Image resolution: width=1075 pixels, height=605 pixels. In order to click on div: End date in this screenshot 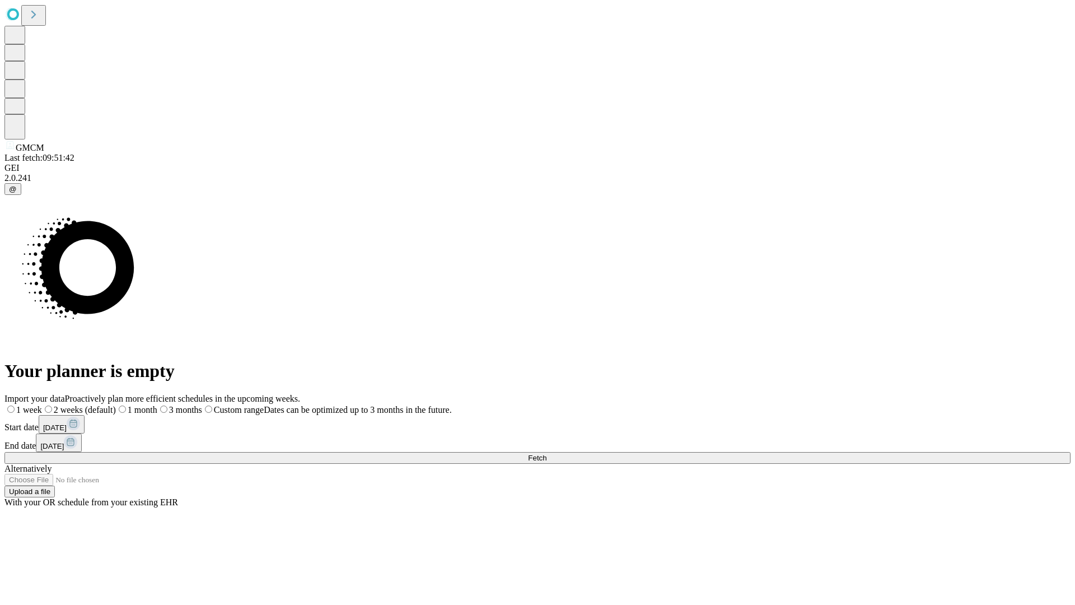, I will do `click(537, 442)`.